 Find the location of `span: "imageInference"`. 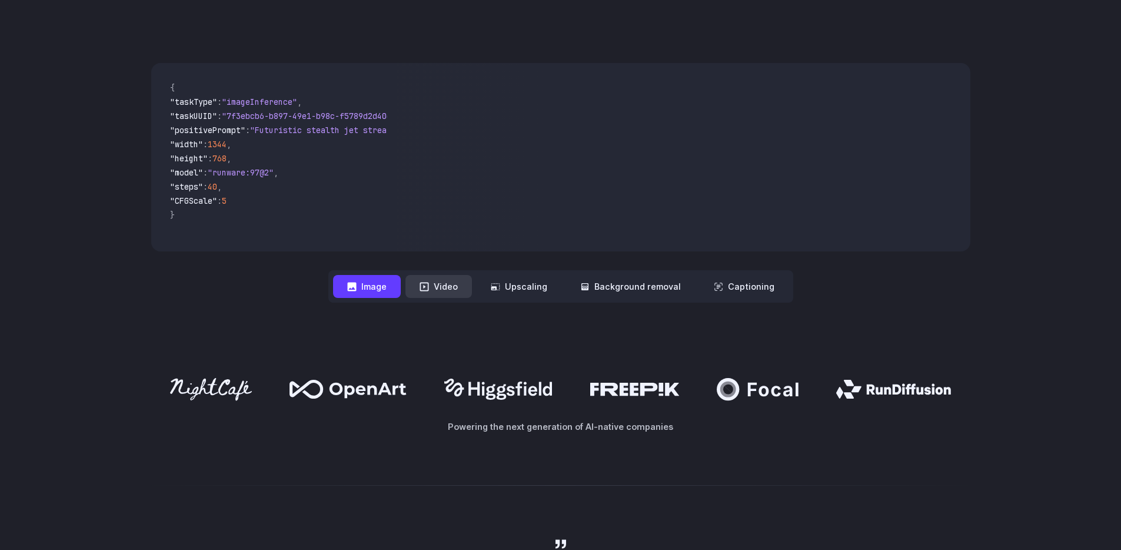

span: "imageInference" is located at coordinates (259, 102).